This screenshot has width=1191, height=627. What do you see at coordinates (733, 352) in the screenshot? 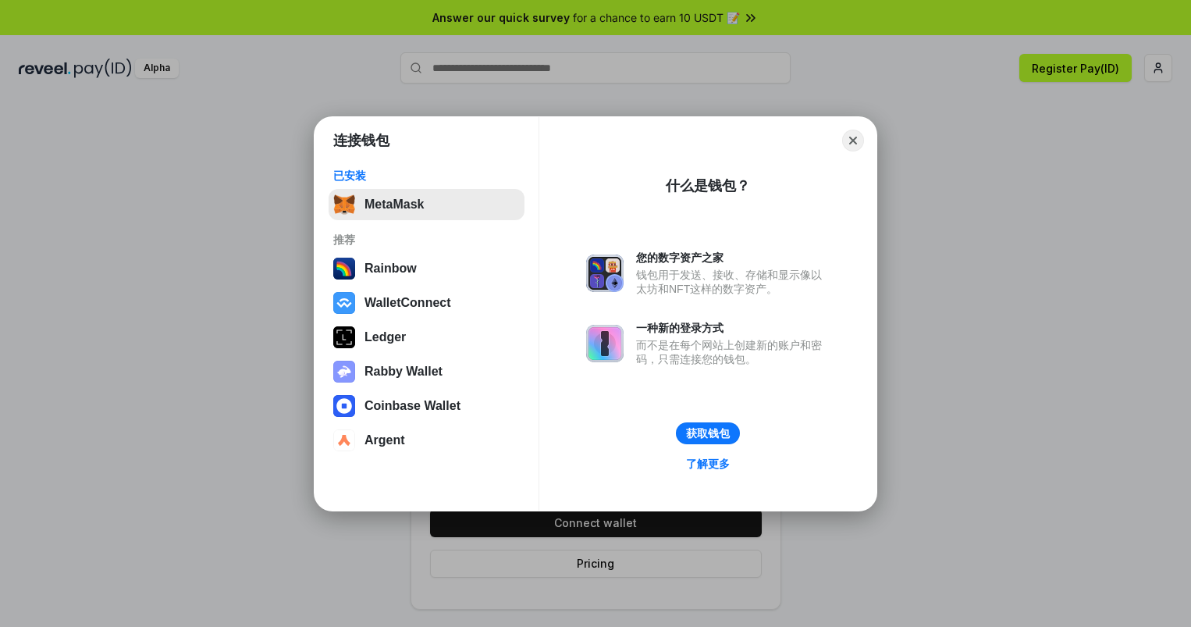
I see `div: 而不是在每个网站上创建新的账户和密码，只需连接您的钱包。` at bounding box center [733, 352].